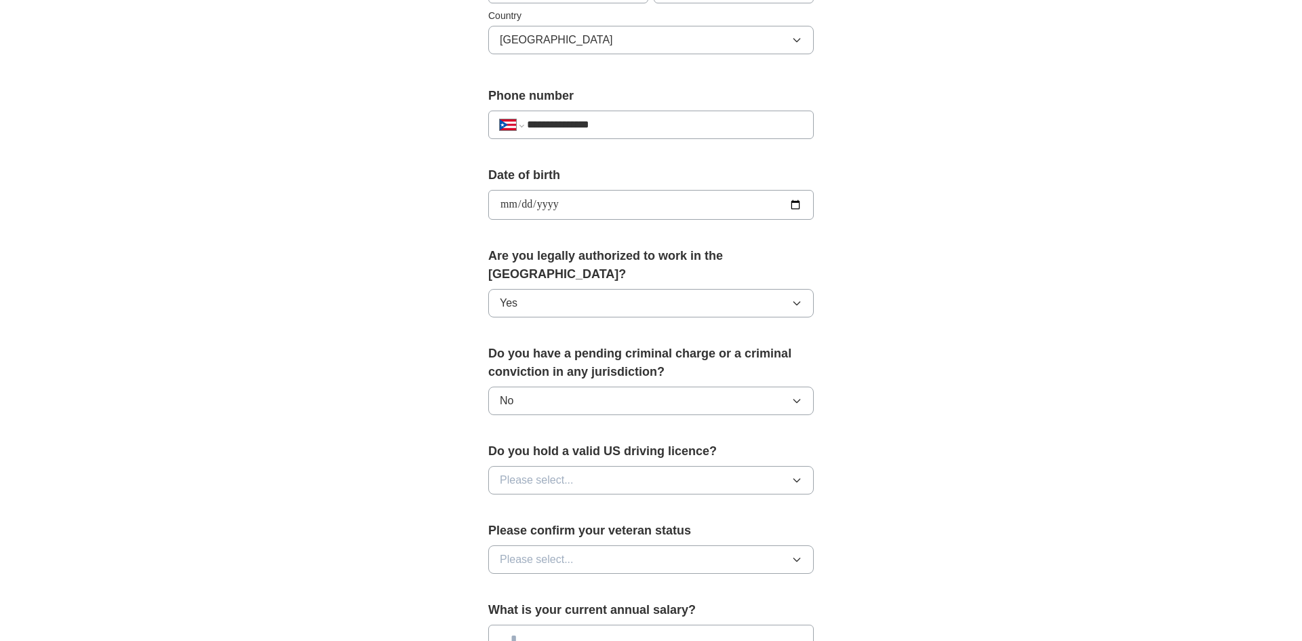 This screenshot has width=1302, height=641. What do you see at coordinates (651, 303) in the screenshot?
I see `button: Yes` at bounding box center [651, 303].